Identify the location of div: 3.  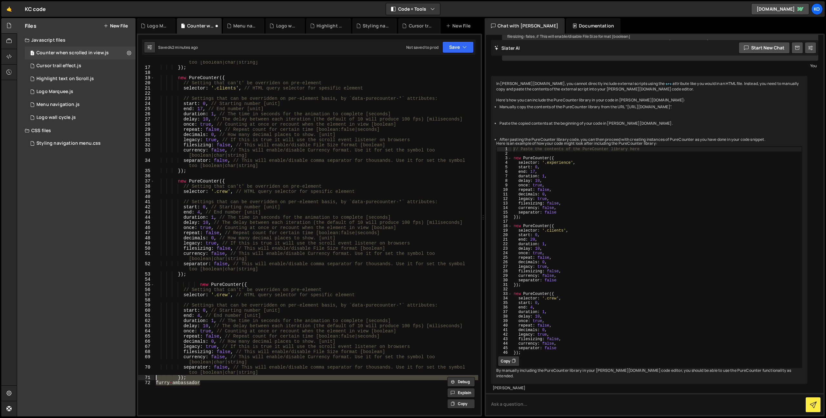
(504, 158).